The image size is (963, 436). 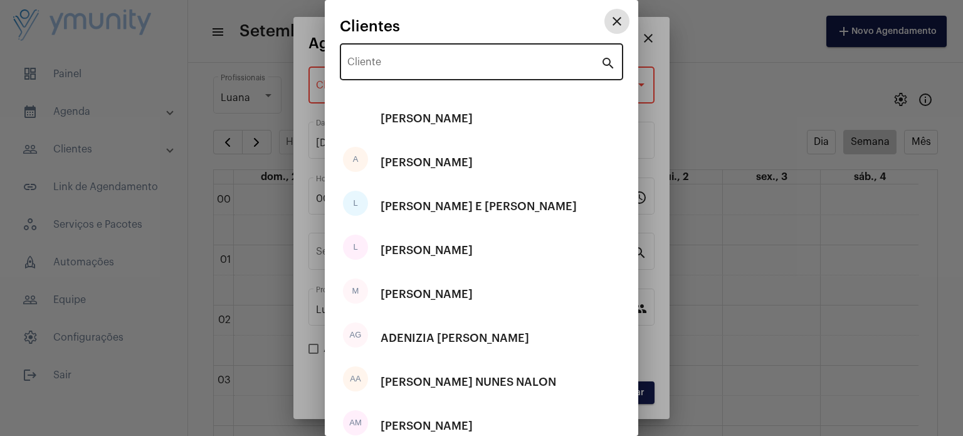 I want to click on span: Clientes, so click(x=370, y=26).